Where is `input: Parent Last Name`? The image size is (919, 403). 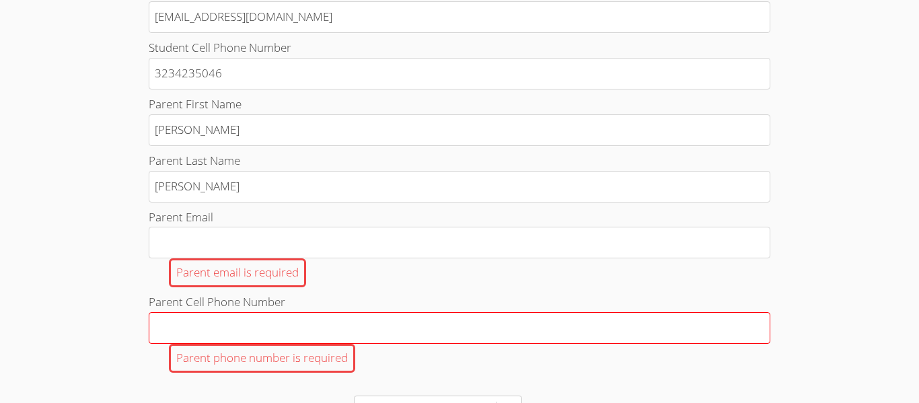
input: Parent Last Name is located at coordinates (459, 186).